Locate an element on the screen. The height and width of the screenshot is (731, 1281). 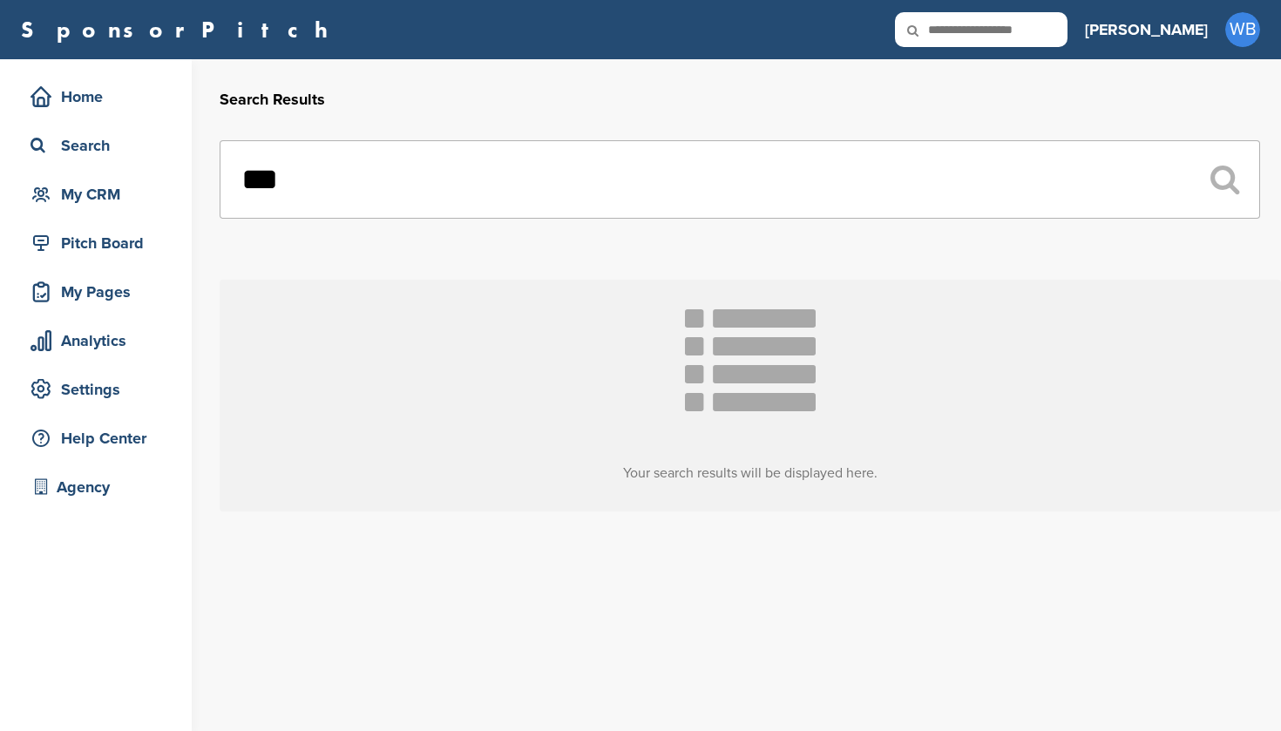
div: Home is located at coordinates (100, 97).